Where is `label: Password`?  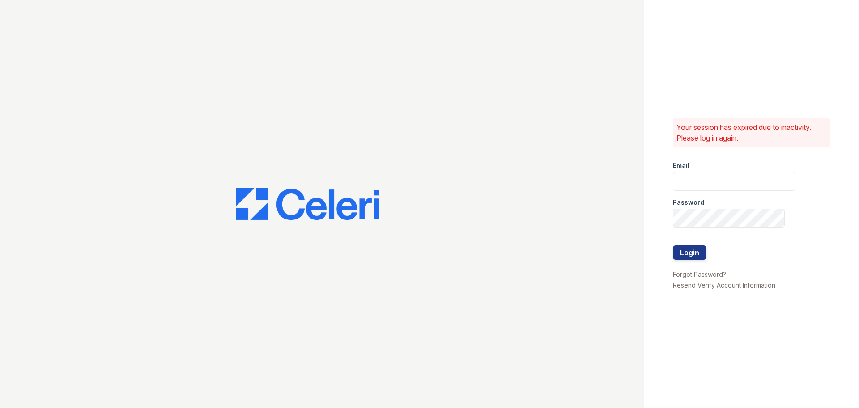
label: Password is located at coordinates (689, 202).